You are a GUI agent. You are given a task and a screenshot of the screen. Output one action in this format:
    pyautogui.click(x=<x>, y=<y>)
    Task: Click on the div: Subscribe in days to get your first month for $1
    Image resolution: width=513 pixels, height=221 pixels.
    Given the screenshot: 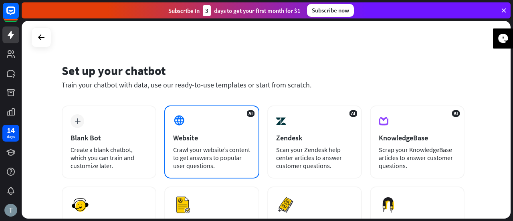 What is the action you would take?
    pyautogui.click(x=234, y=10)
    